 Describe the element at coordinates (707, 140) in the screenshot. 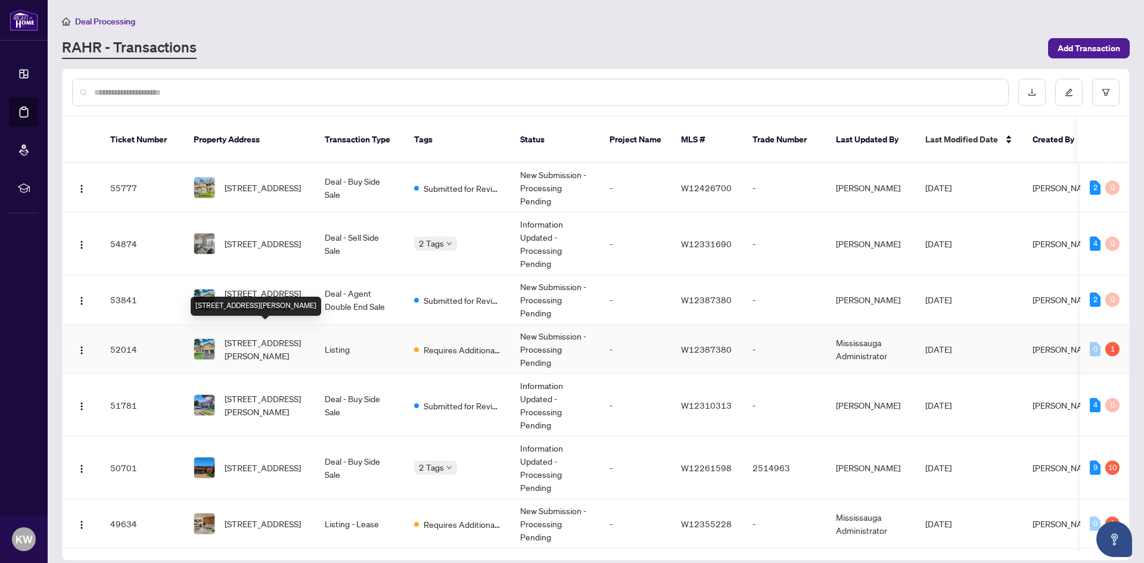

I see `th: MLS #` at that location.